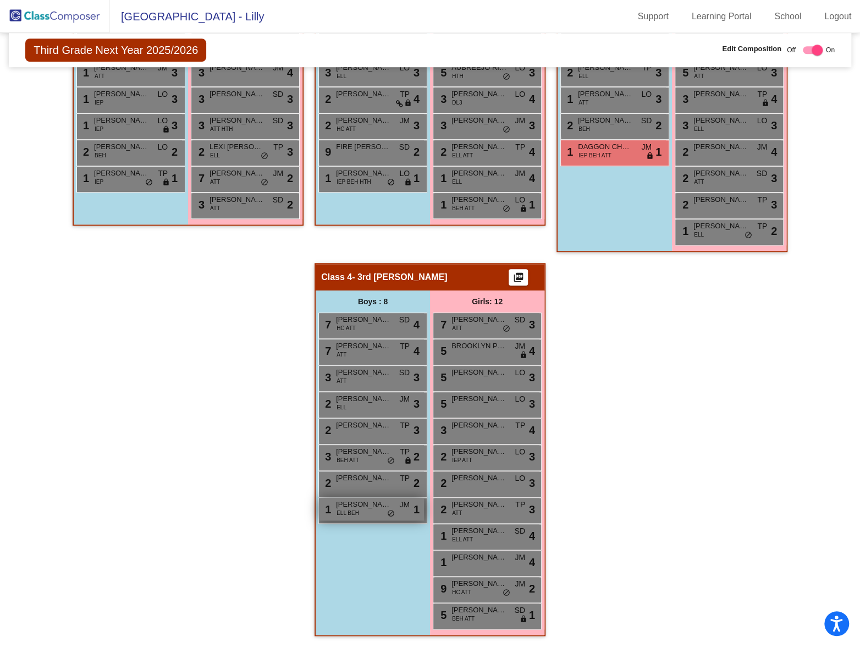 The height and width of the screenshot is (647, 860). Describe the element at coordinates (337, 277) in the screenshot. I see `span: Class 4` at that location.